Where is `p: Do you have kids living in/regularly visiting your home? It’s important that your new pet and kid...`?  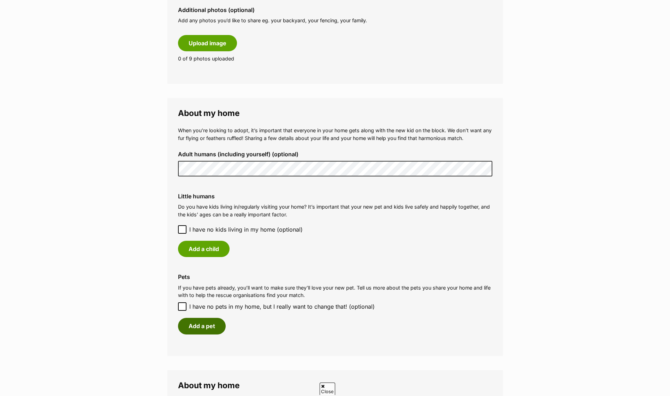 p: Do you have kids living in/regularly visiting your home? It’s important that your new pet and kid... is located at coordinates (335, 210).